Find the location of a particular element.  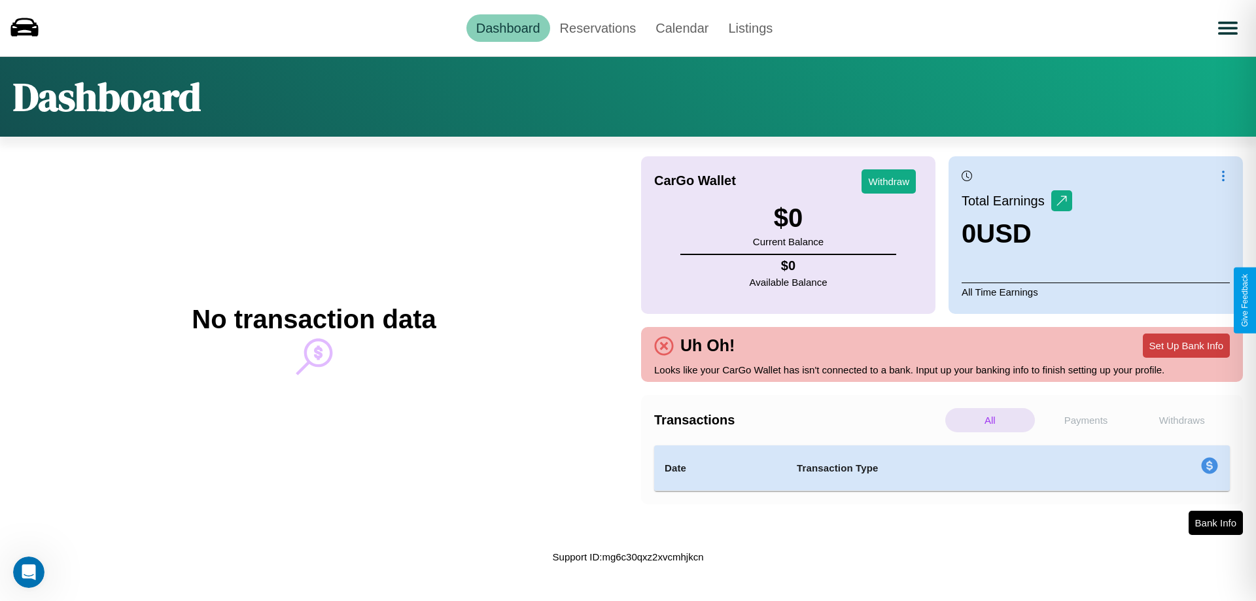

table: simple table is located at coordinates (942, 468).